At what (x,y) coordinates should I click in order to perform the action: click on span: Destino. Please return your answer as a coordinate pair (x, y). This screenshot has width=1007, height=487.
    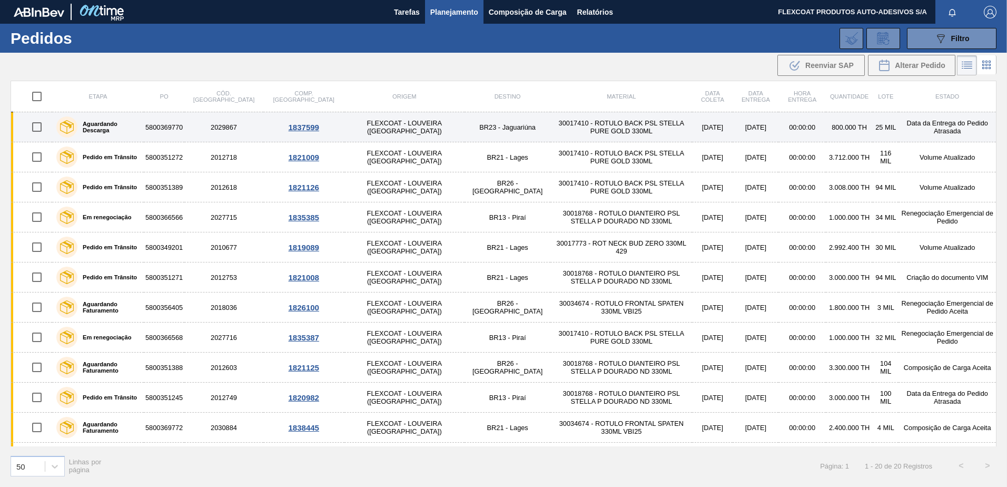
    Looking at the image, I should click on (508, 96).